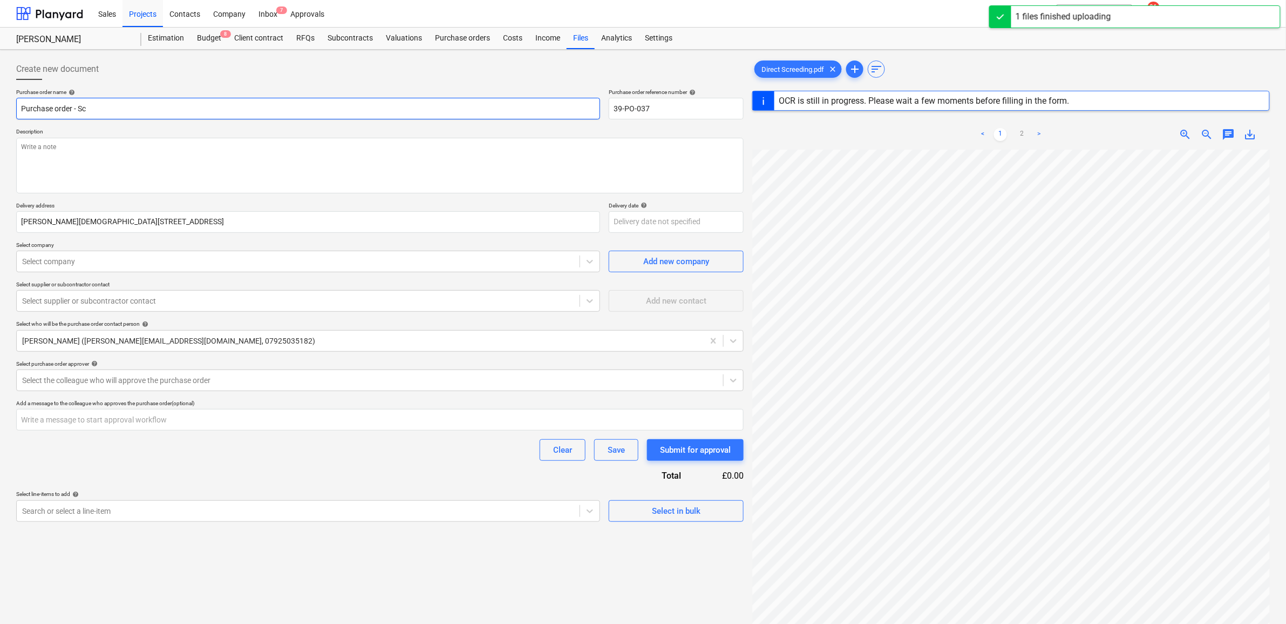 Image resolution: width=1286 pixels, height=624 pixels. Describe the element at coordinates (676, 205) in the screenshot. I see `div: Delivery date` at that location.